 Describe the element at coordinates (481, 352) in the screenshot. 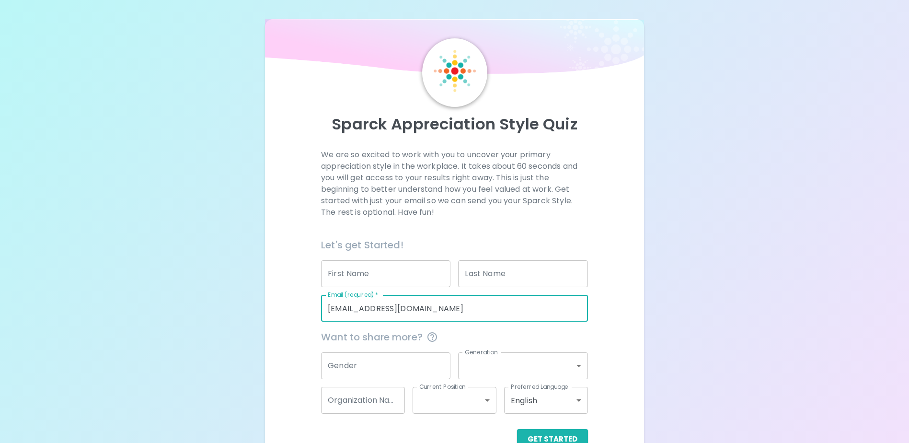

I see `label: Generation` at that location.